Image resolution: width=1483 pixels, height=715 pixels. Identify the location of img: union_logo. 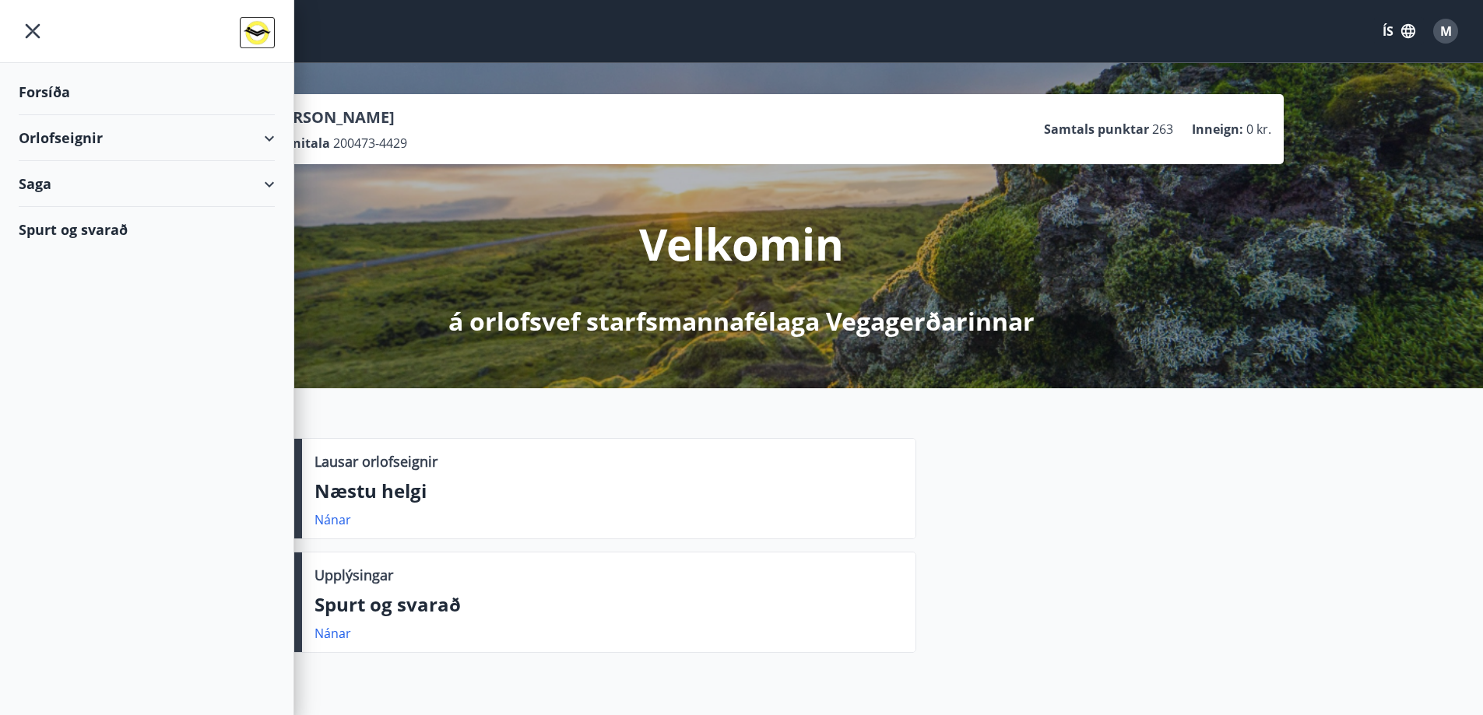
(257, 33).